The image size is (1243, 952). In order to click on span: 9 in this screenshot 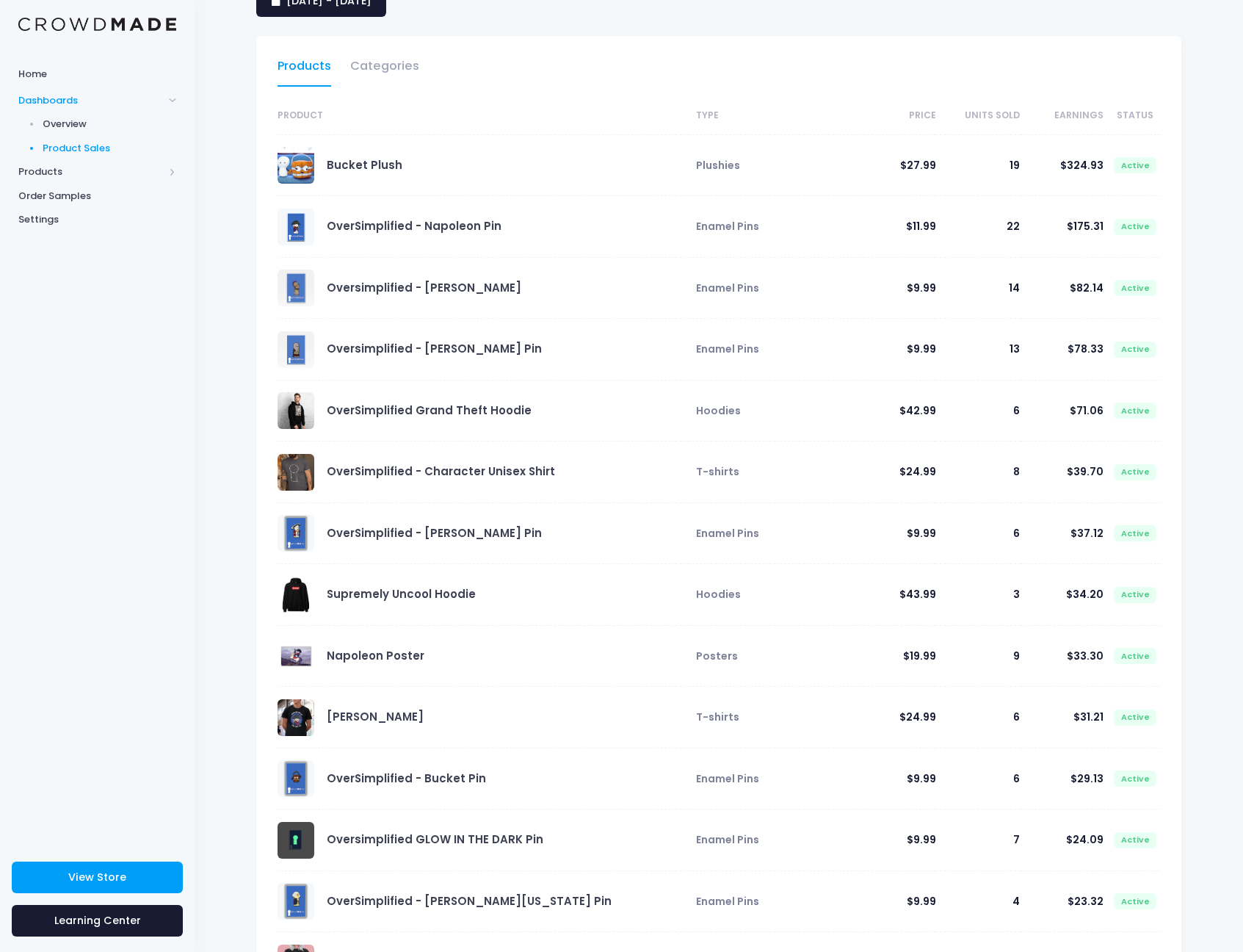, I will do `click(1016, 656)`.